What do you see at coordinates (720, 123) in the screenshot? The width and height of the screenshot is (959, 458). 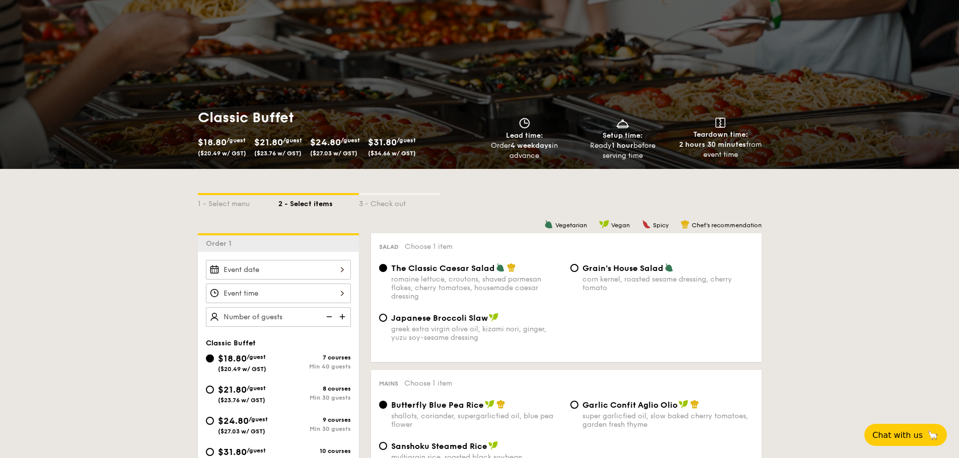 I see `img: icon-teardown.65201eee.svg` at bounding box center [720, 123].